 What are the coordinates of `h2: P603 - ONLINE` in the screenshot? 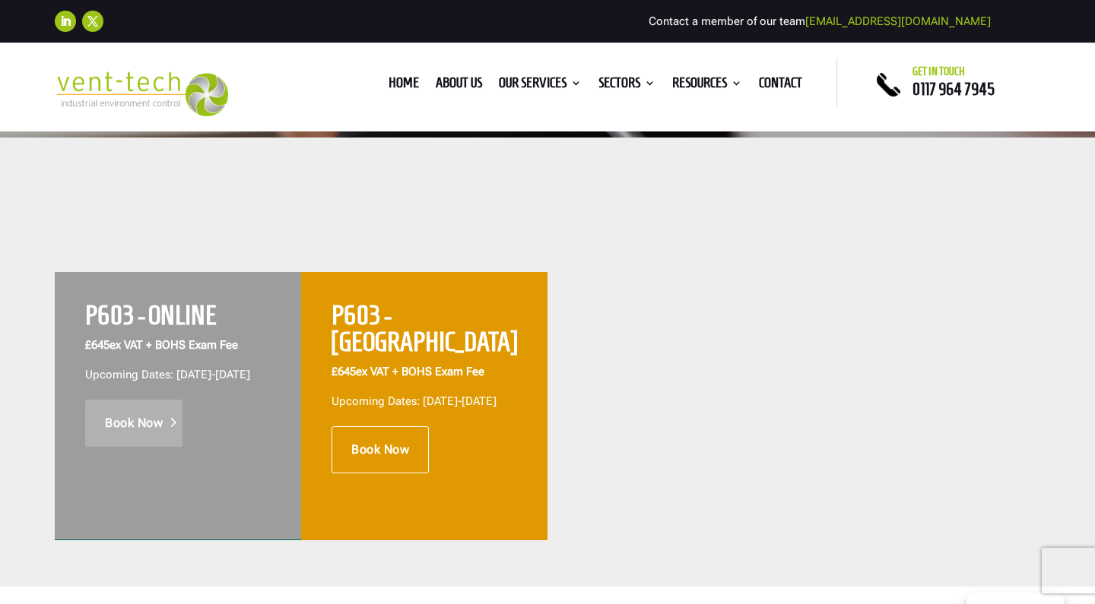 It's located at (178, 319).